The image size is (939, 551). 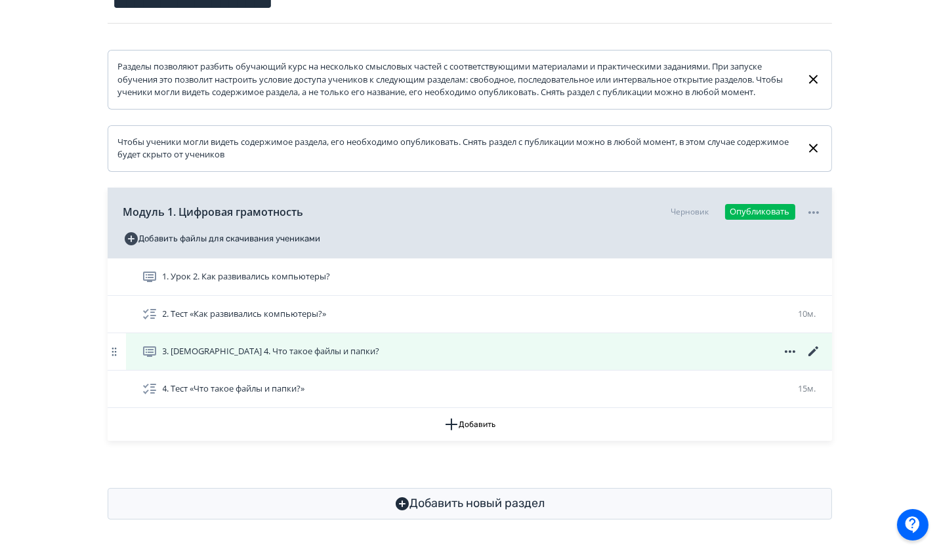 What do you see at coordinates (470, 504) in the screenshot?
I see `button: Добавить новый раздел` at bounding box center [470, 504].